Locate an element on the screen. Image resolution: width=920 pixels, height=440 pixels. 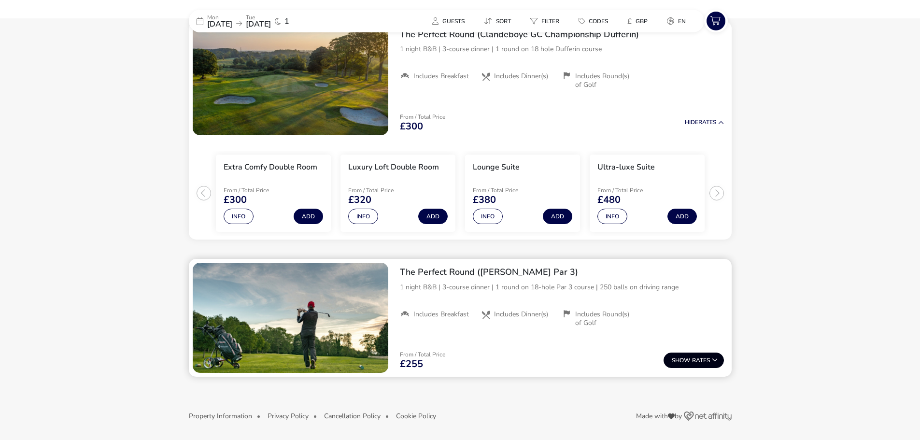
h3: Extra Comfy Double Room is located at coordinates (270, 167).